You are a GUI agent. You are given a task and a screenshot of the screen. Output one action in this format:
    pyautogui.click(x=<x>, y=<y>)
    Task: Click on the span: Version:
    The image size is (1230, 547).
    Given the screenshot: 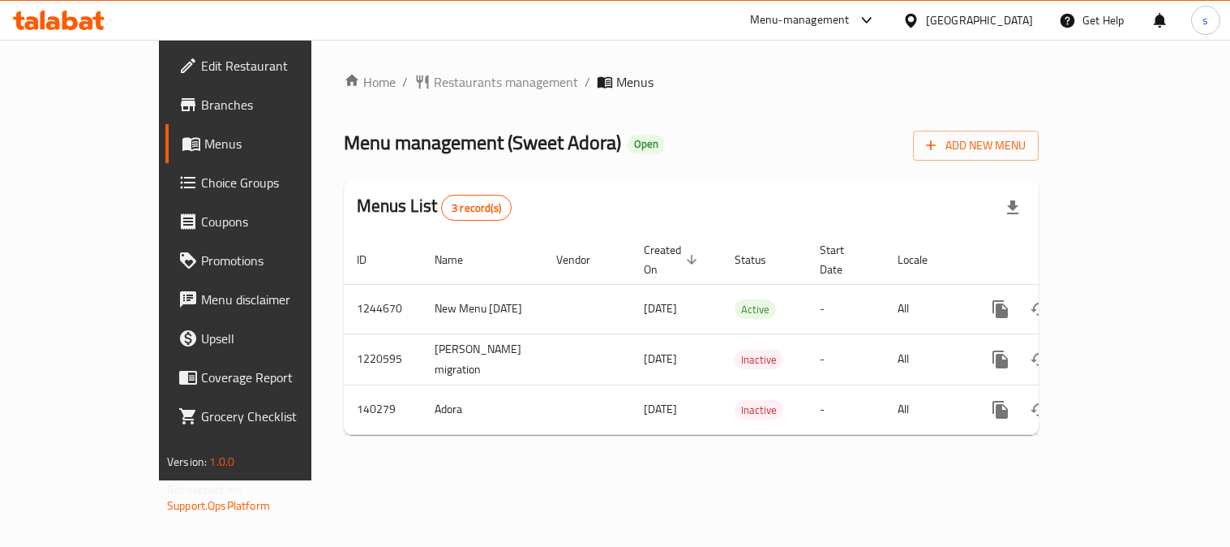 What is the action you would take?
    pyautogui.click(x=187, y=461)
    